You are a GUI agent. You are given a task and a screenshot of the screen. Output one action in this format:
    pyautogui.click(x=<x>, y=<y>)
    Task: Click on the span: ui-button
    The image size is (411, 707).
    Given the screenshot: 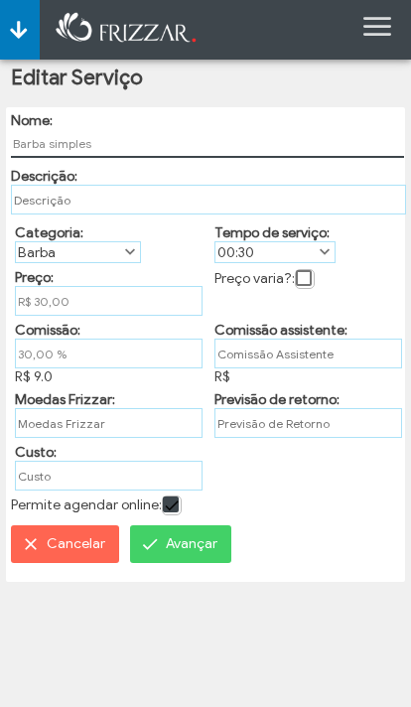 What is the action you would take?
    pyautogui.click(x=20, y=30)
    